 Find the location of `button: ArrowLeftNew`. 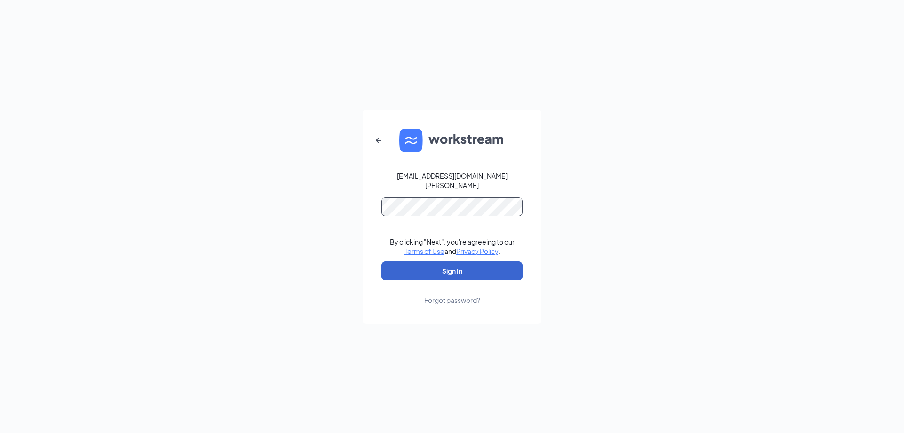

button: ArrowLeftNew is located at coordinates (379, 140).